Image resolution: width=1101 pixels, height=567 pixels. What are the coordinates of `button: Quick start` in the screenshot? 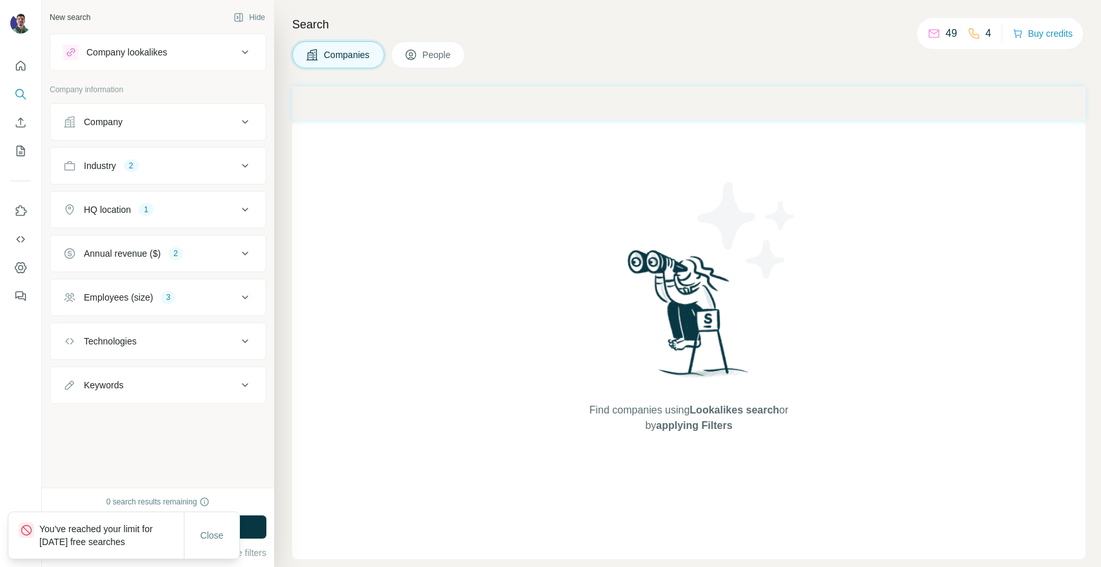 It's located at (21, 66).